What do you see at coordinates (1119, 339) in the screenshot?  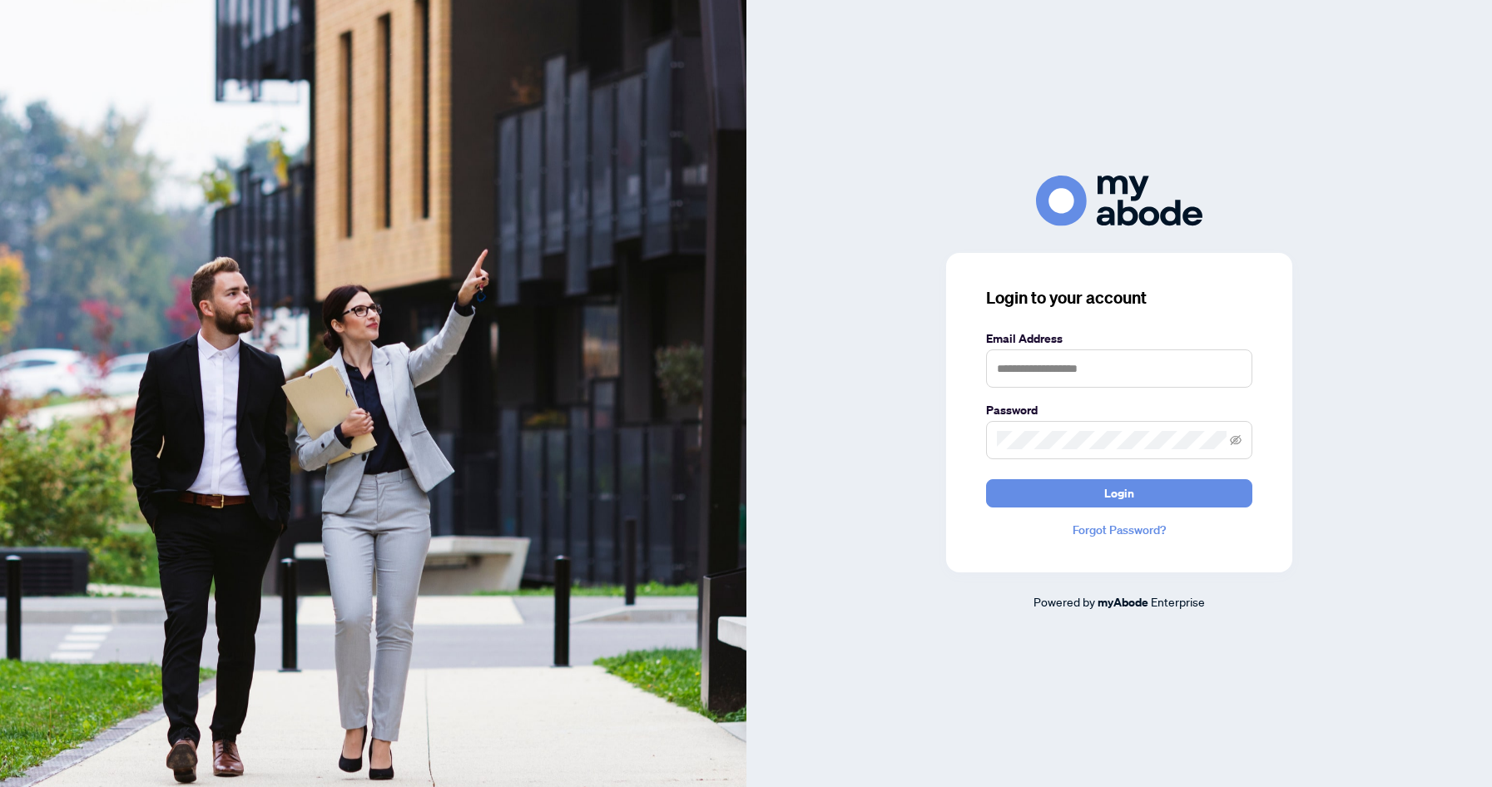 I see `label: Email Address` at bounding box center [1119, 339].